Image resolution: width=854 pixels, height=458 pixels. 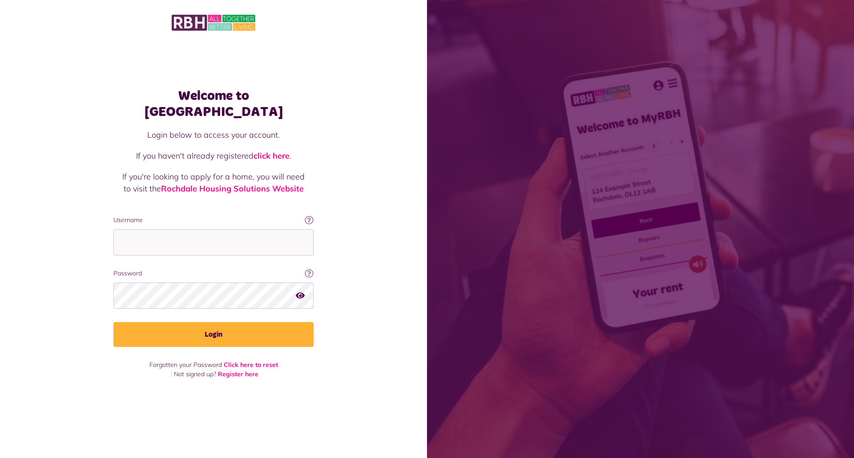 I want to click on label: Username, so click(x=213, y=220).